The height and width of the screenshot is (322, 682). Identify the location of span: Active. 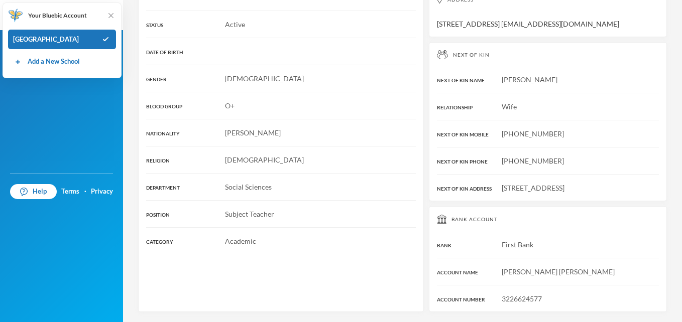
(235, 24).